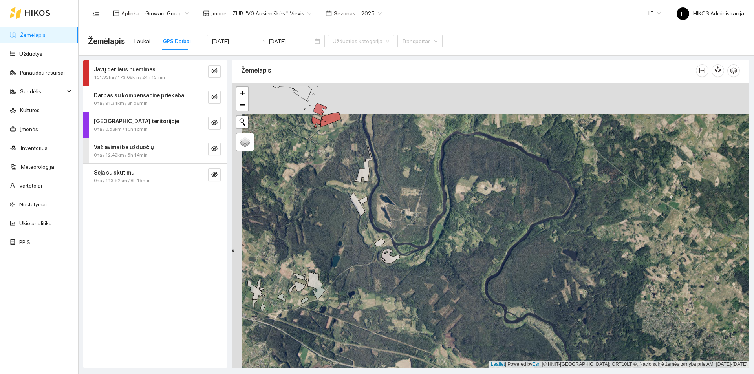 The image size is (754, 374). I want to click on div: Javų derliaus nuėmimas101.33ha / 173.68km / 24h 13mineye-invisible, so click(155, 73).